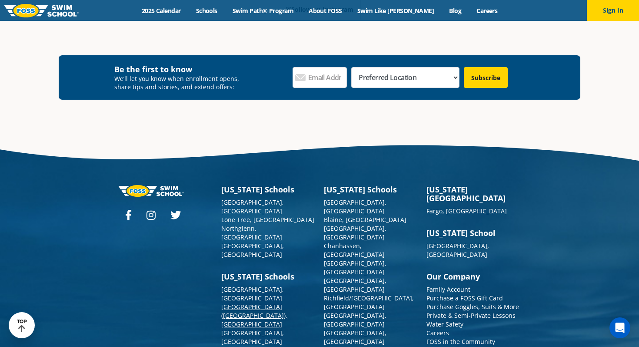  Describe the element at coordinates (461, 341) in the screenshot. I see `a: FOSS in the Community` at that location.